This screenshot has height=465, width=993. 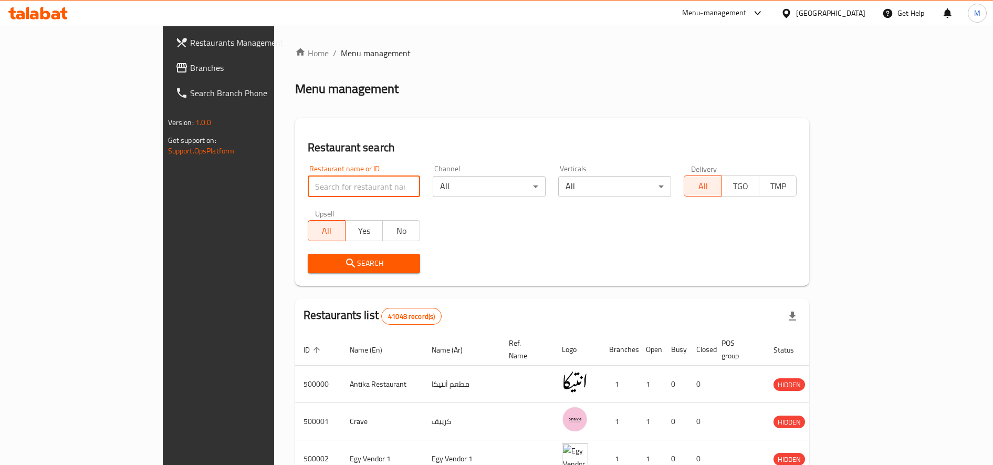 I want to click on th: Busy, so click(x=675, y=349).